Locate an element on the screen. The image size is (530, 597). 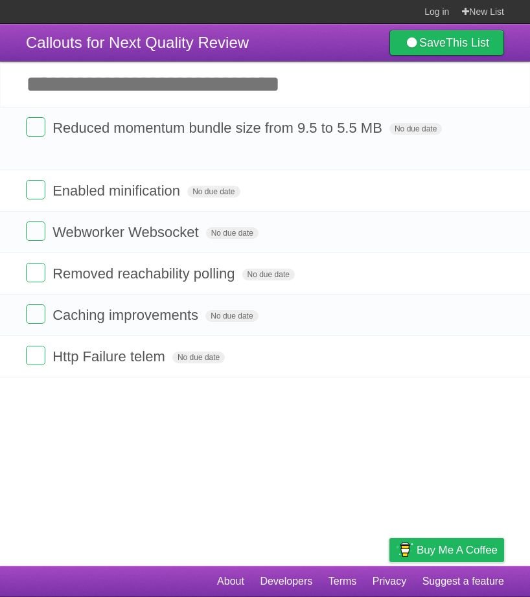
a: Buy me a coffee is located at coordinates (446, 550).